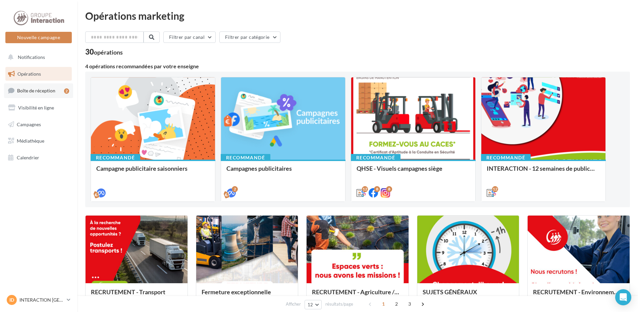 The width and height of the screenshot is (638, 312). I want to click on span: Médiathèque, so click(31, 141).